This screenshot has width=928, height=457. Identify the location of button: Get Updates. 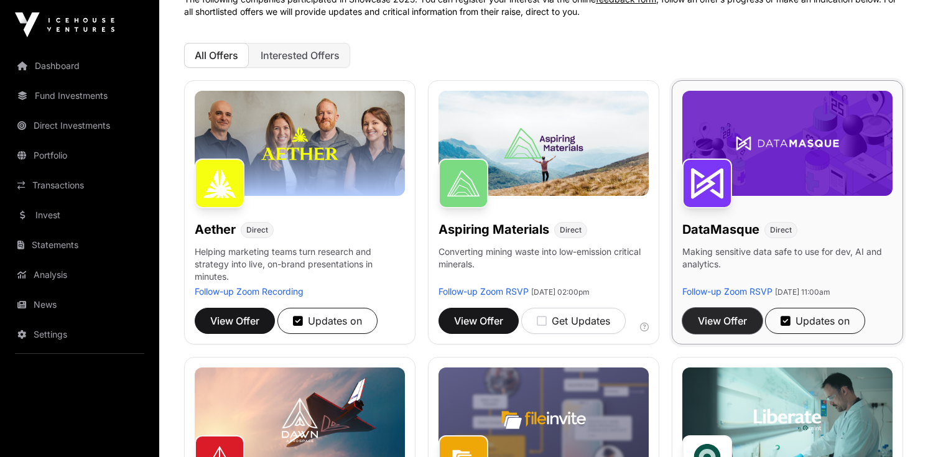
(574, 321).